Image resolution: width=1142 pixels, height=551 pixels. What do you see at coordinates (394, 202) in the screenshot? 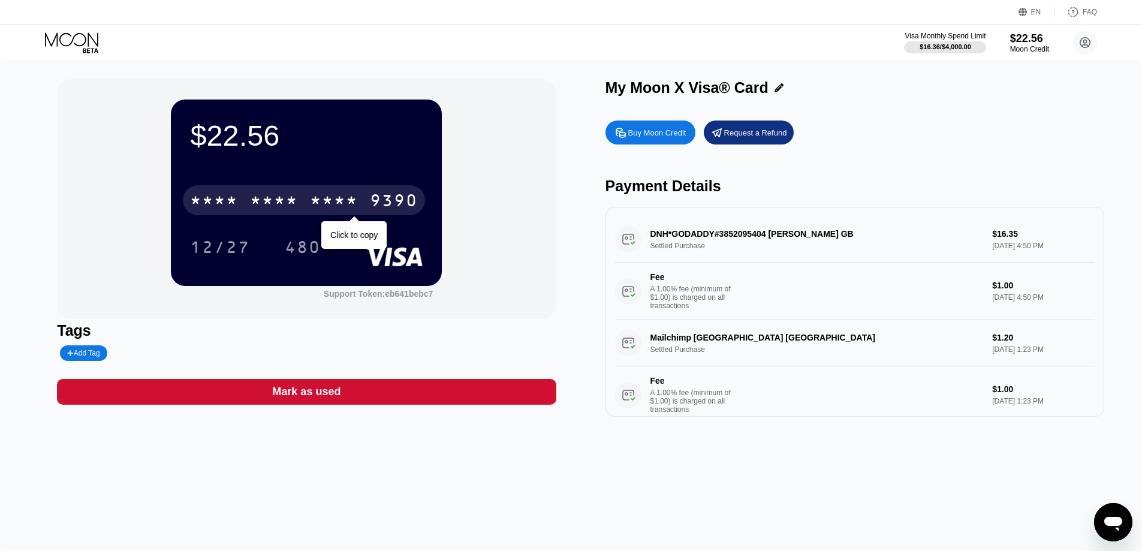
I see `div: 9390` at bounding box center [394, 202].